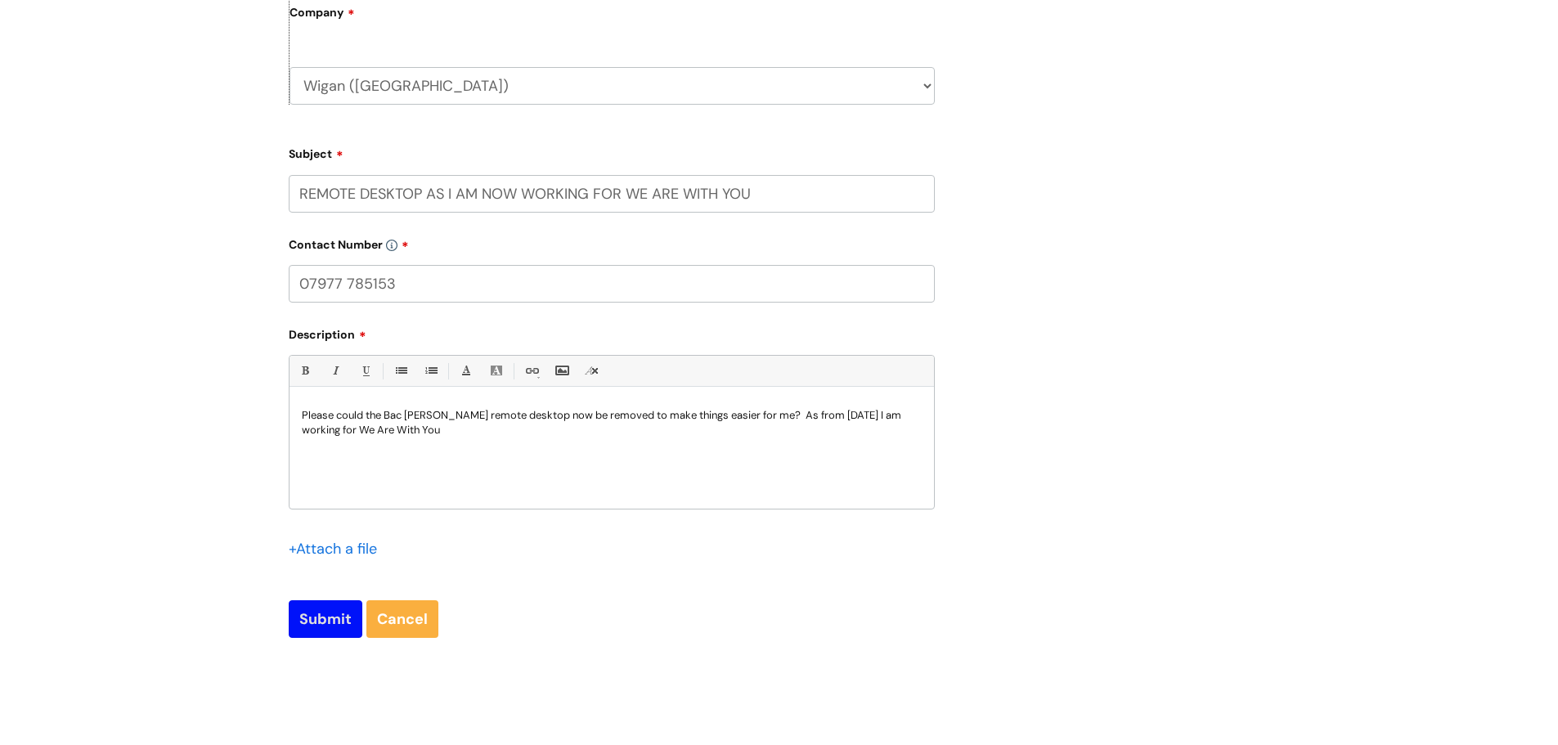 The height and width of the screenshot is (745, 1558). What do you see at coordinates (612, 151) in the screenshot?
I see `label: Subject` at bounding box center [612, 151].